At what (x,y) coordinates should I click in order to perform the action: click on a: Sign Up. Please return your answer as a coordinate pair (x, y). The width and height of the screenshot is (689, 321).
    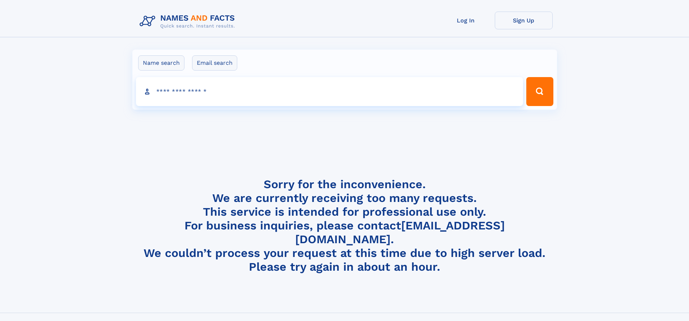
    Looking at the image, I should click on (524, 20).